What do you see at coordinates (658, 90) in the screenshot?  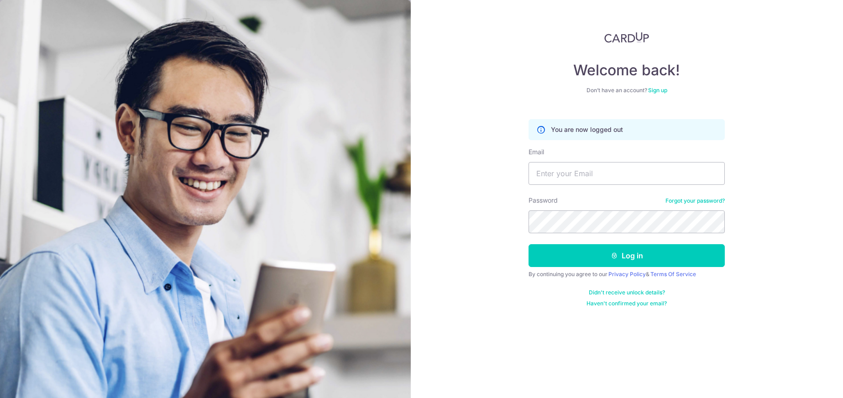 I see `a: Sign up` at bounding box center [658, 90].